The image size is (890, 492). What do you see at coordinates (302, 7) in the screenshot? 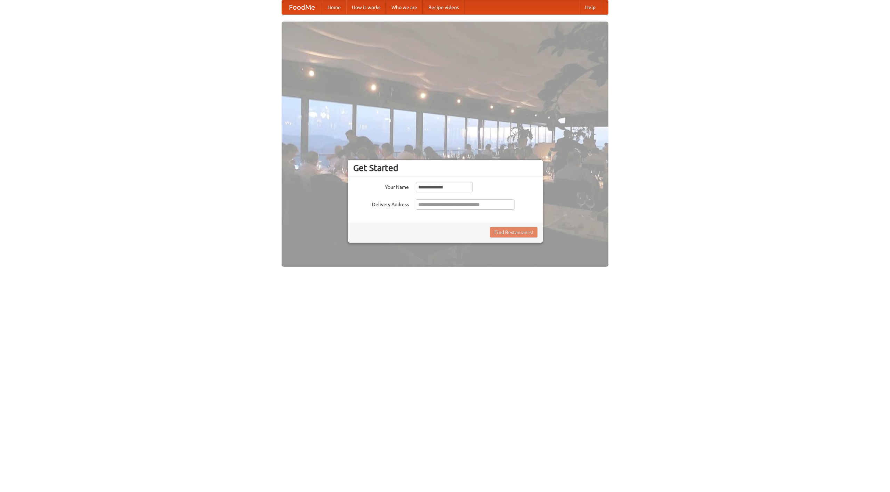
I see `a: FoodMe` at bounding box center [302, 7].